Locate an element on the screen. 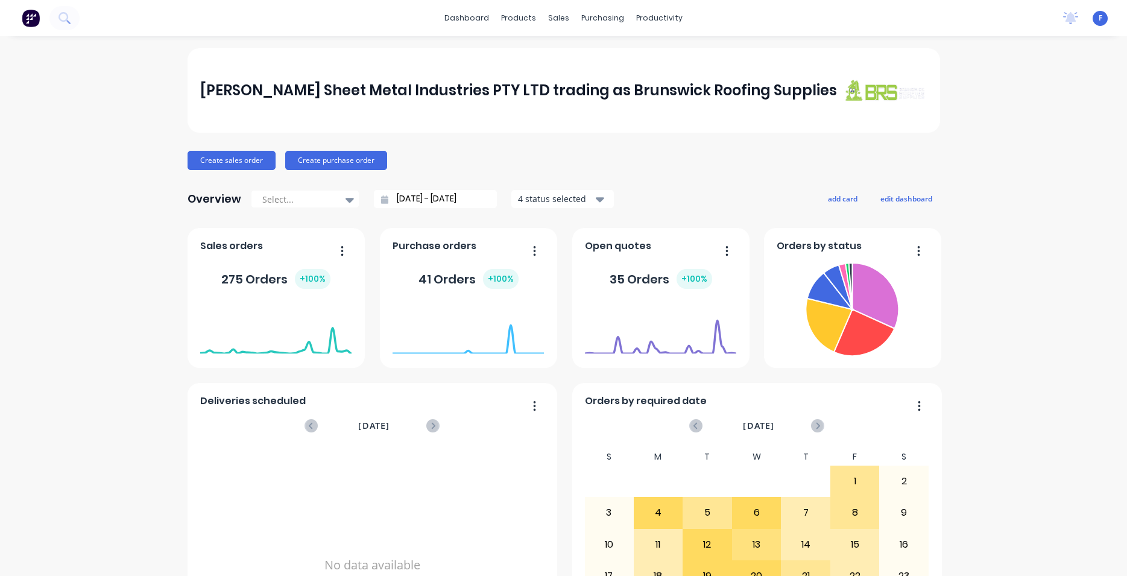 The image size is (1127, 576). img: J A Sheet Metal Industries PTY LTD trading as Brunswick Roofing Supplies is located at coordinates (885, 90).